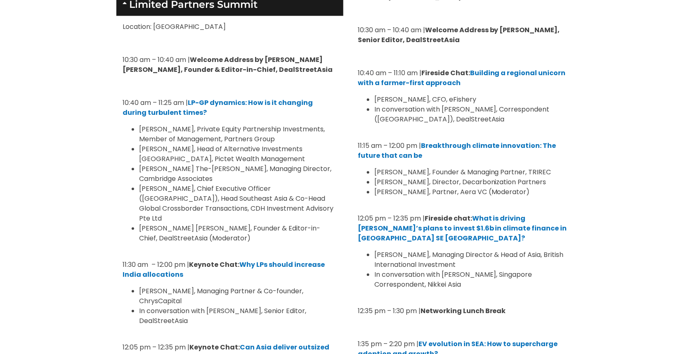 Image resolution: width=695 pixels, height=354 pixels. I want to click on span: 11:30 am – 12:00 pm |, so click(156, 264).